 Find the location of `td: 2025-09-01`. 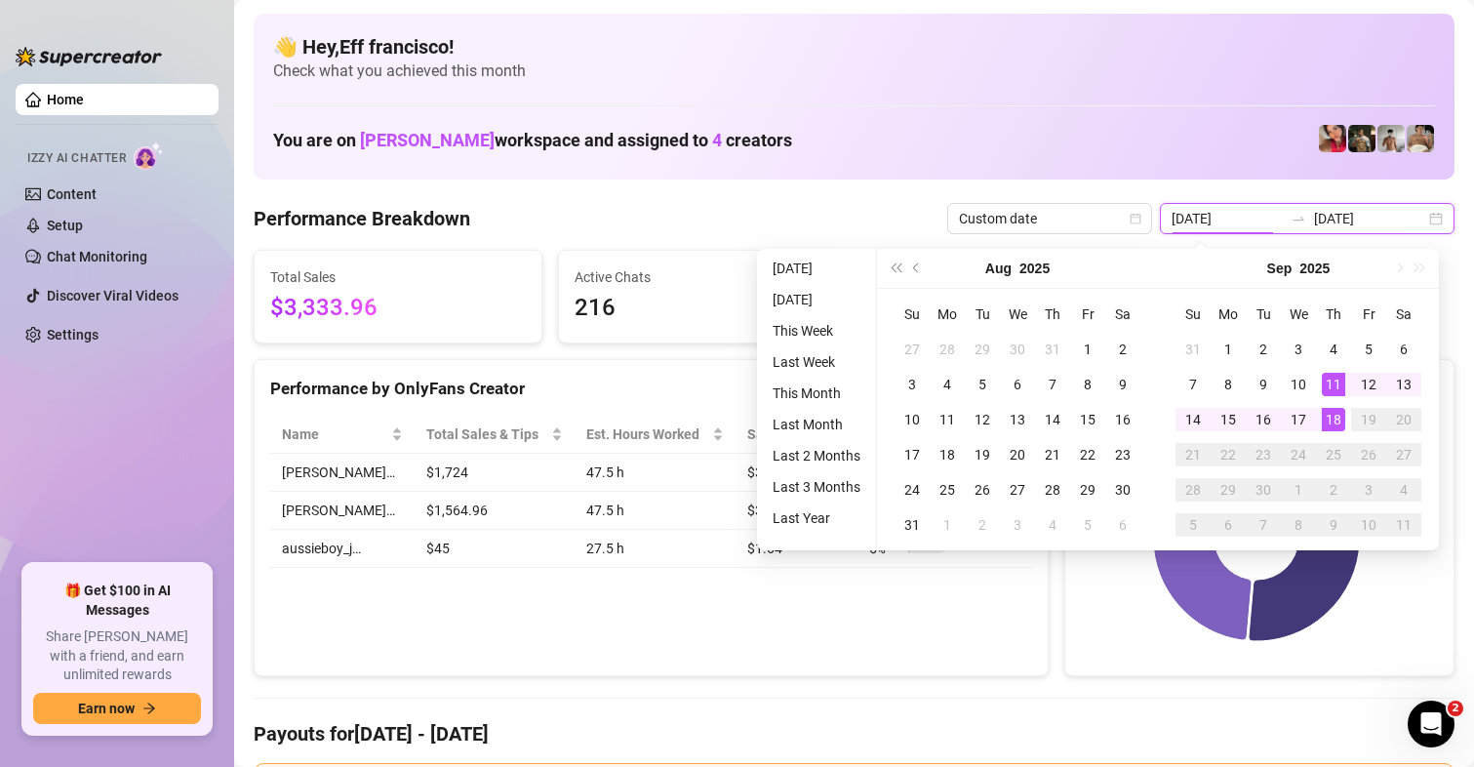

td: 2025-09-01 is located at coordinates (1228, 349).